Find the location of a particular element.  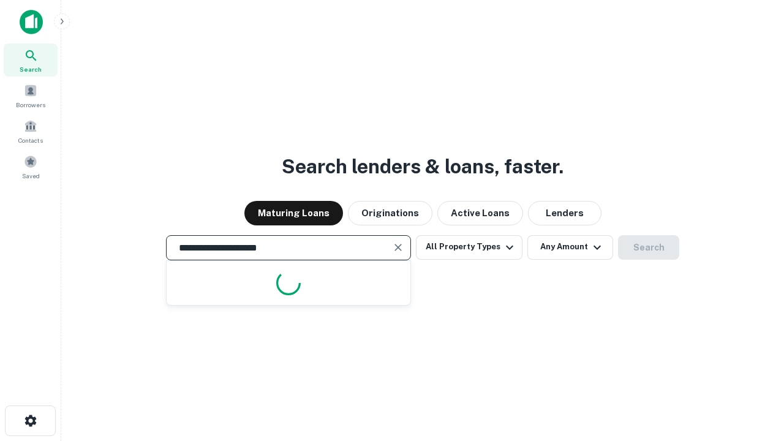

a: Contacts is located at coordinates (31, 131).